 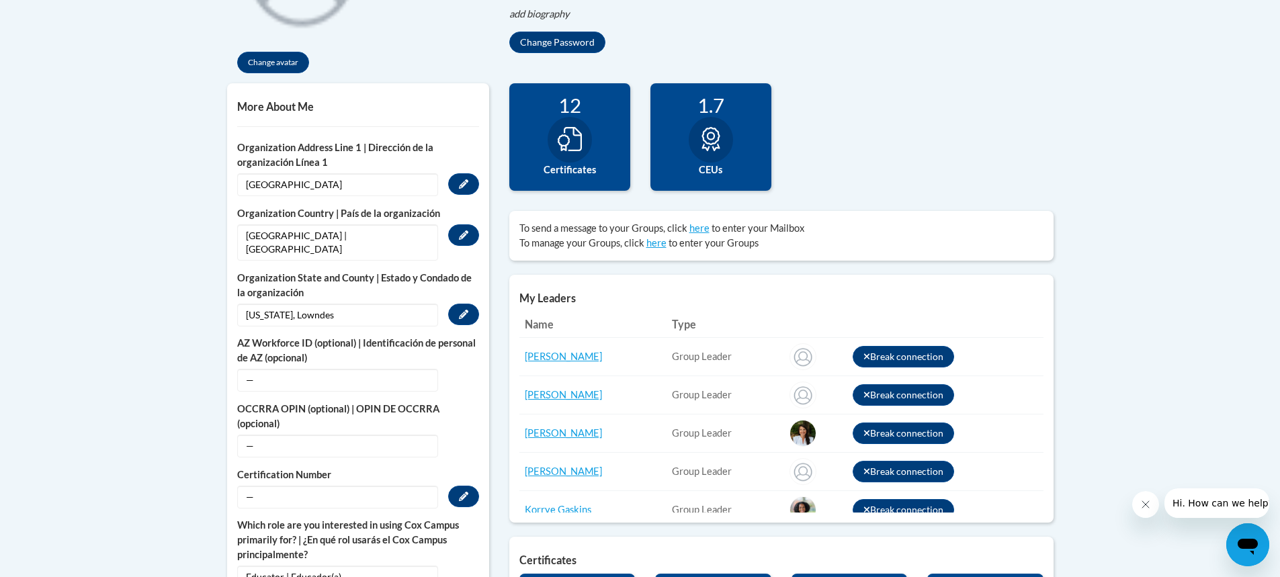 What do you see at coordinates (803, 433) in the screenshot?
I see `img: Jordan Nelms` at bounding box center [803, 433].